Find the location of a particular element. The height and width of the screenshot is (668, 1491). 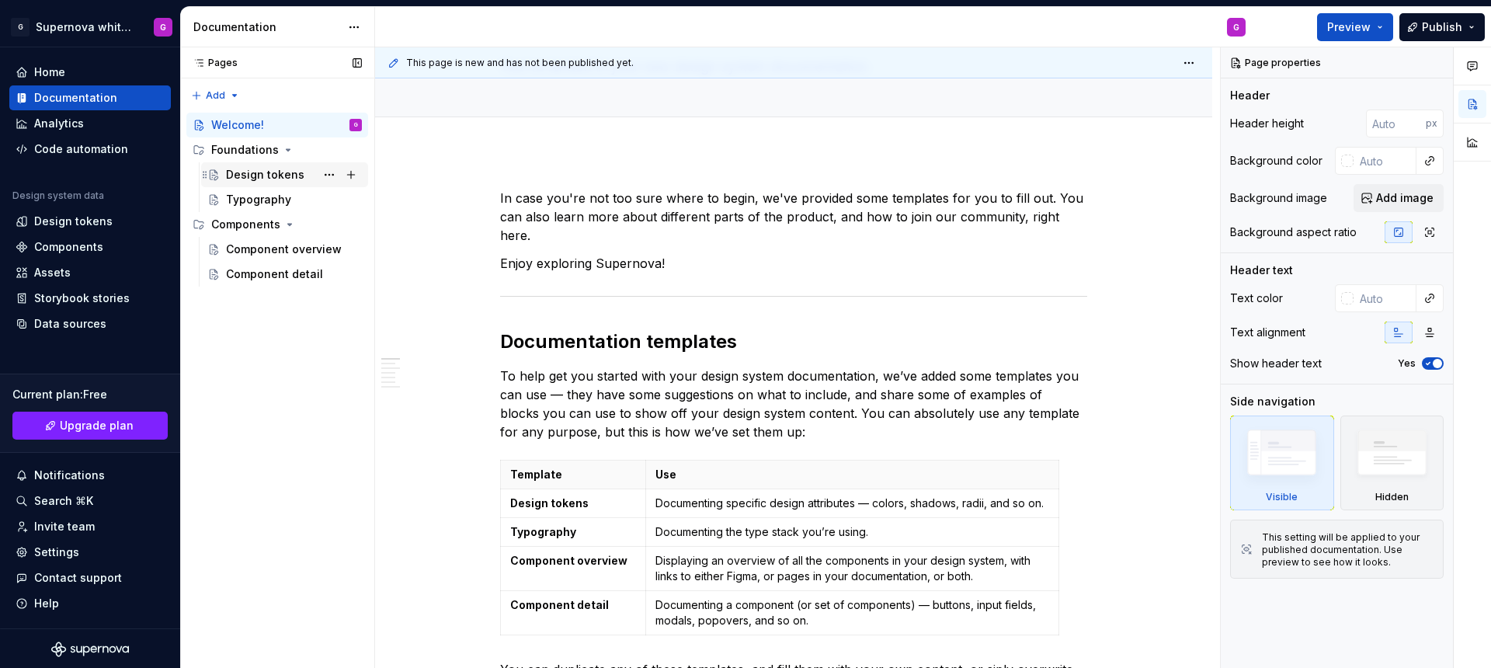

div: Design system data is located at coordinates (58, 196).